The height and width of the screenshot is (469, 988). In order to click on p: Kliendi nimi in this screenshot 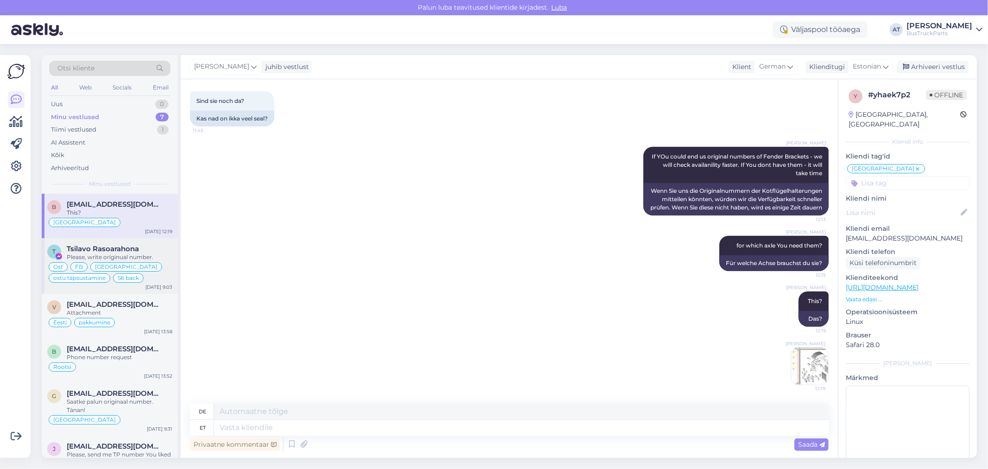, I will do `click(907, 198)`.